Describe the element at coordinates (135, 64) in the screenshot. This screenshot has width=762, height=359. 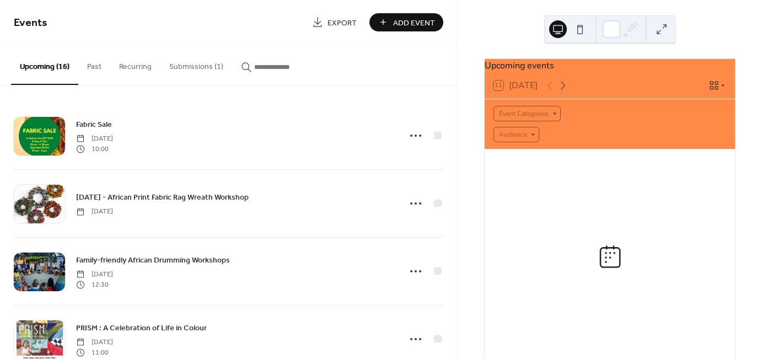
I see `button: Recurring` at that location.